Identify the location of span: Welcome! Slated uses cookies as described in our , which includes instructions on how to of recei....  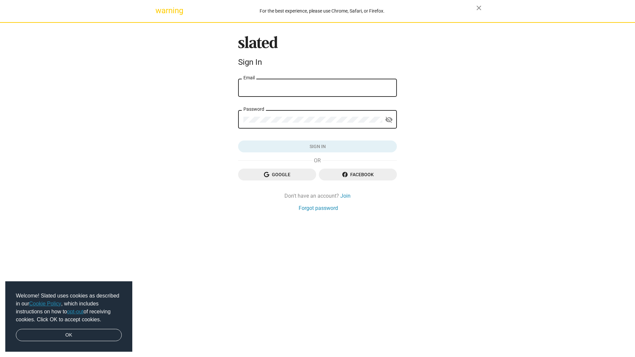
(69, 308).